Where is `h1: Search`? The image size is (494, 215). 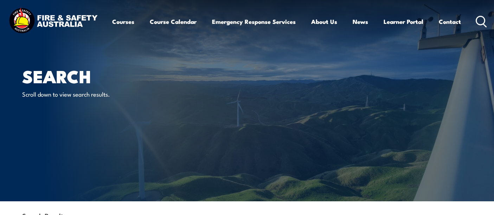
h1: Search is located at coordinates (109, 76).